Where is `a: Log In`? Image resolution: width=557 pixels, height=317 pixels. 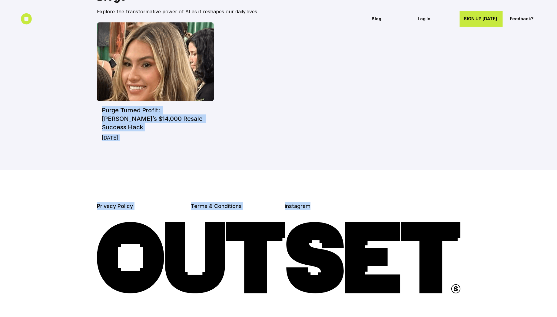
a: Log In is located at coordinates (435, 19).